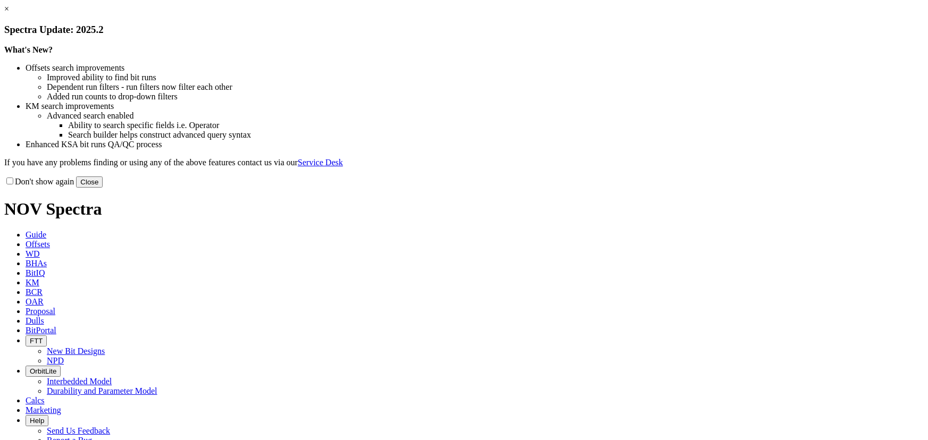  I want to click on span: OrbitLite, so click(43, 371).